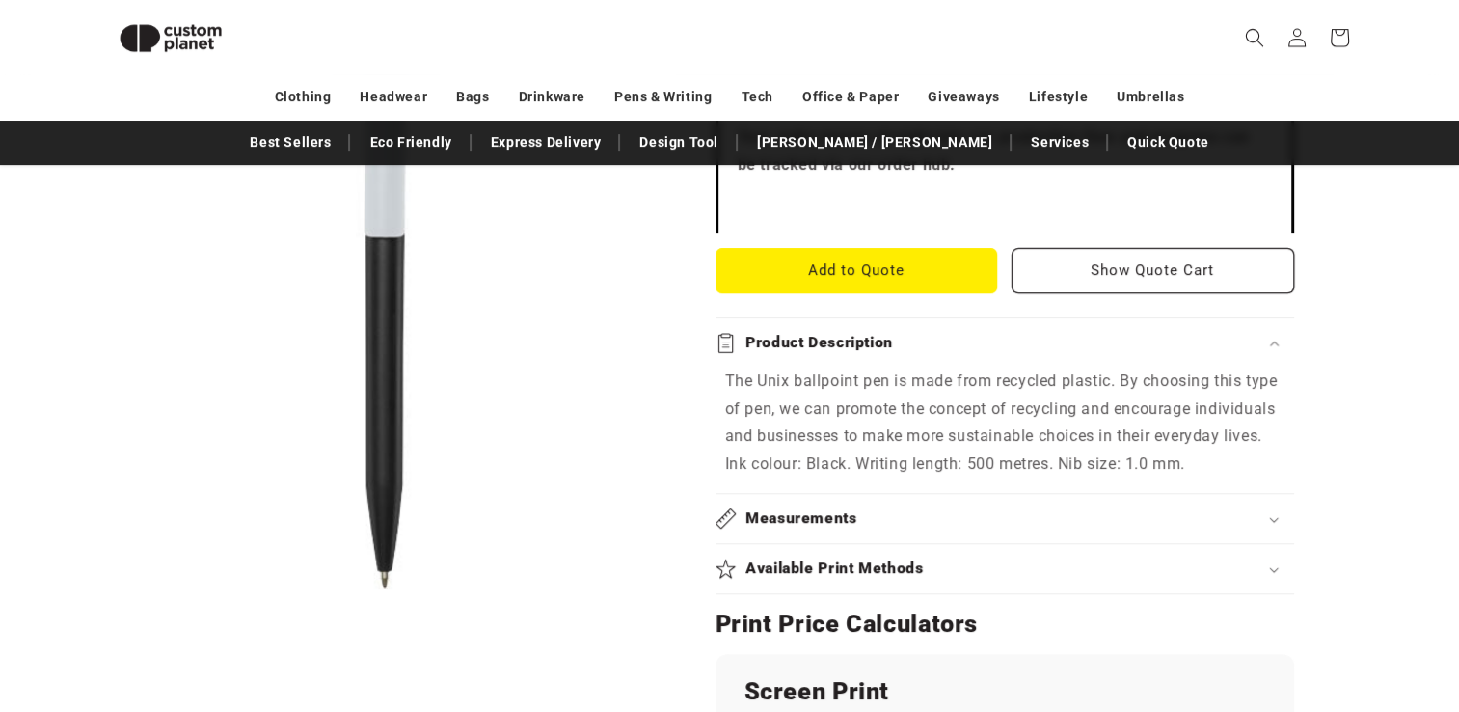  What do you see at coordinates (546, 142) in the screenshot?
I see `a: Express Delivery` at bounding box center [546, 142].